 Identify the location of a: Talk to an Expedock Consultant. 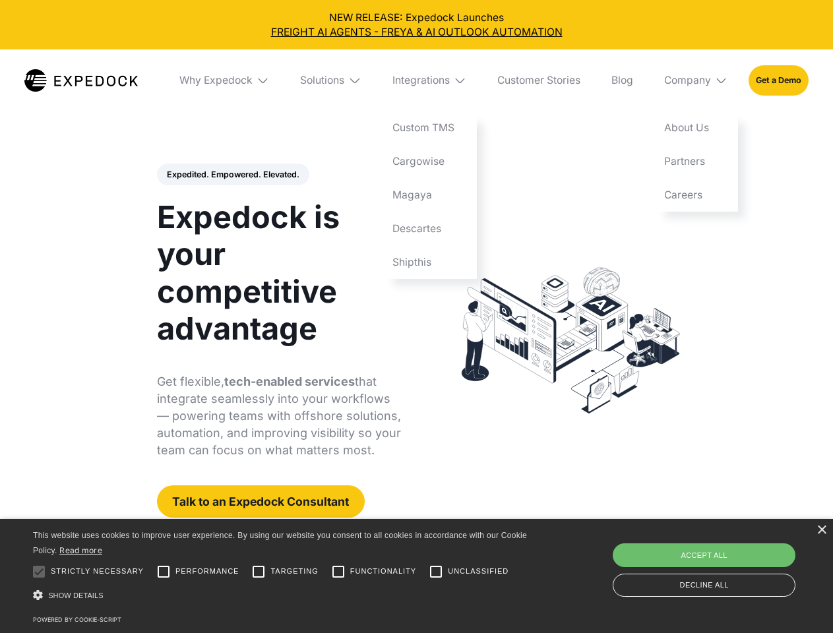
(261, 501).